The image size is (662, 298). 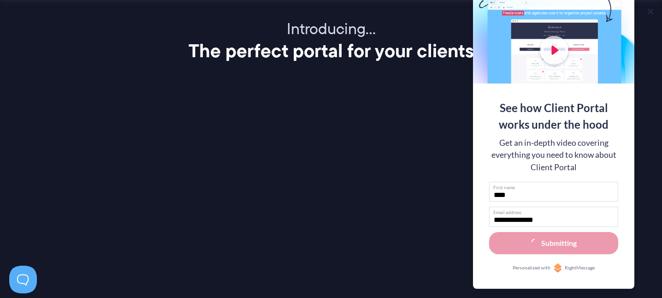 What do you see at coordinates (553, 155) in the screenshot?
I see `div: Get an in-depth video covering everything you need to know about Client Portal` at bounding box center [553, 155].